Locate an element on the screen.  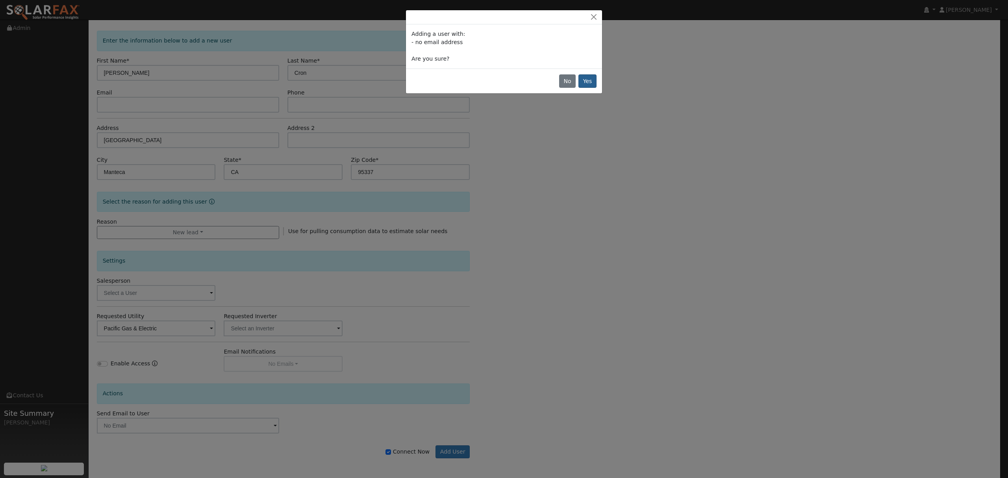
button: No is located at coordinates (568, 81).